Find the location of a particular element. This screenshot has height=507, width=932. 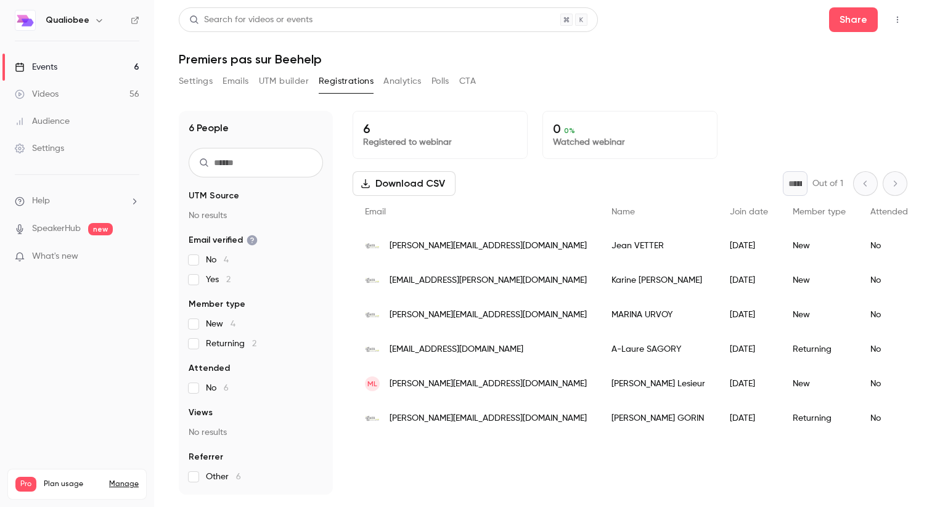

h1: 6 People is located at coordinates (208, 128).